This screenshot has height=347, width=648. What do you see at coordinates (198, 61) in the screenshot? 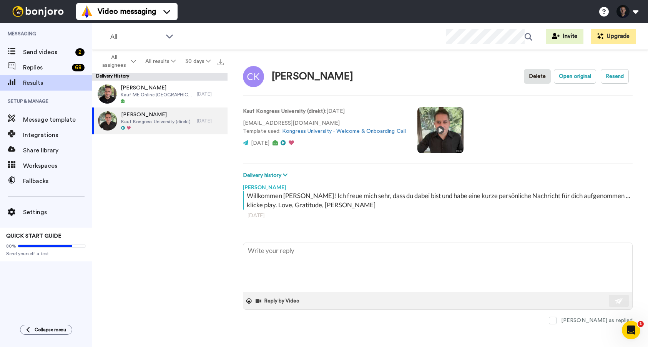
I see `button: 30 days` at bounding box center [198, 61].